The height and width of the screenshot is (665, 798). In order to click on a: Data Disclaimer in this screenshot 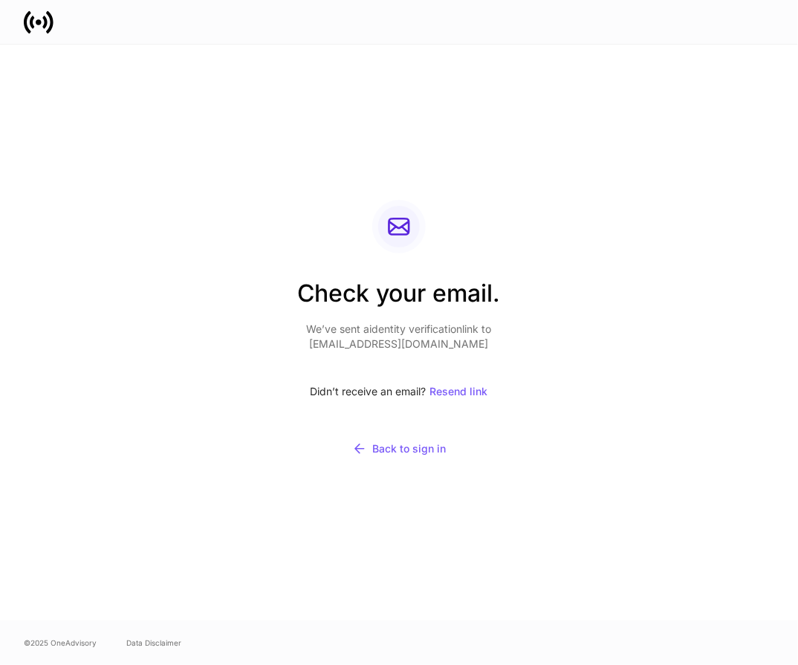, I will do `click(154, 643)`.